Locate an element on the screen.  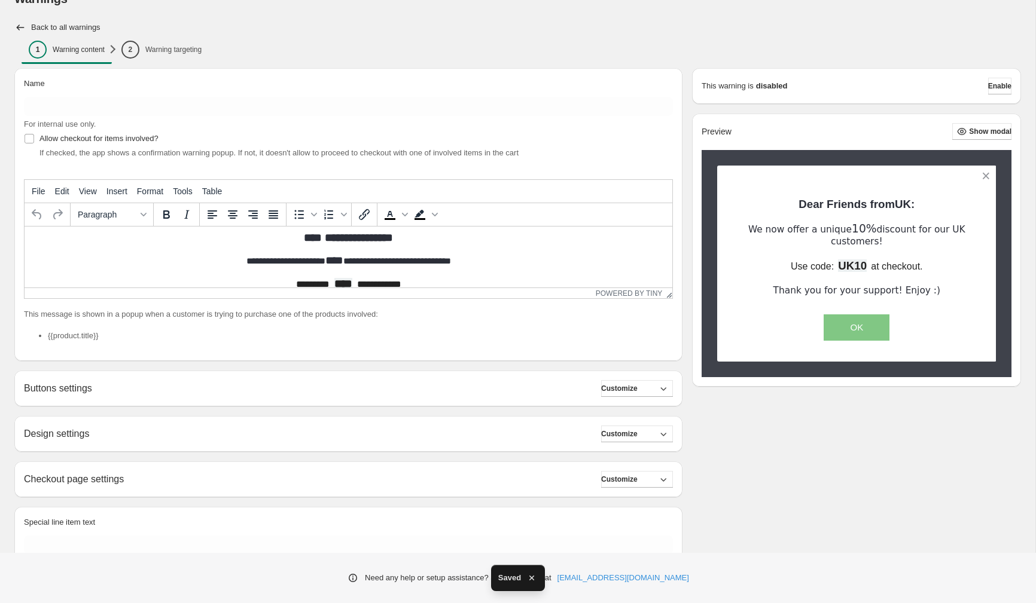
button: Enable is located at coordinates (999, 86).